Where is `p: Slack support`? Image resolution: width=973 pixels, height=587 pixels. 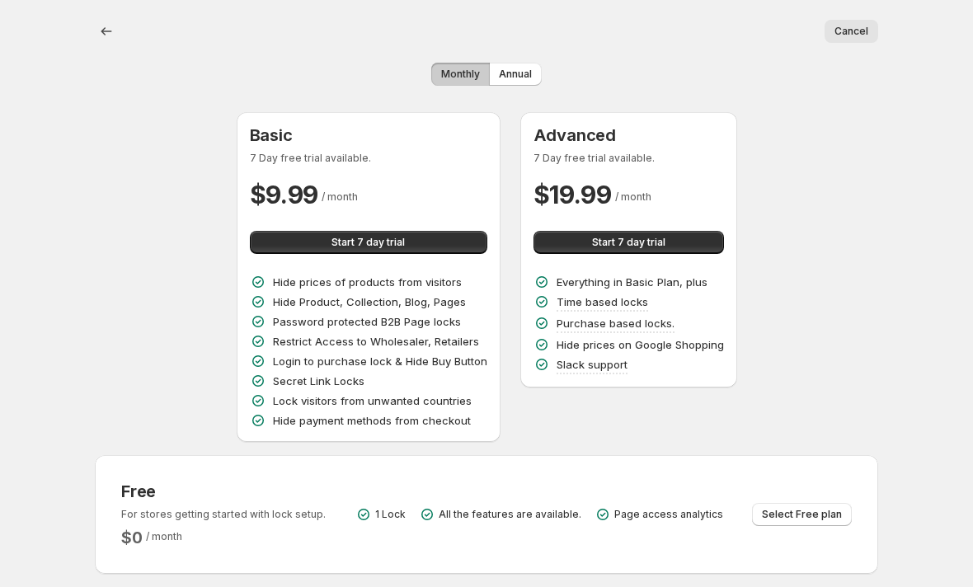
p: Slack support is located at coordinates (592, 365).